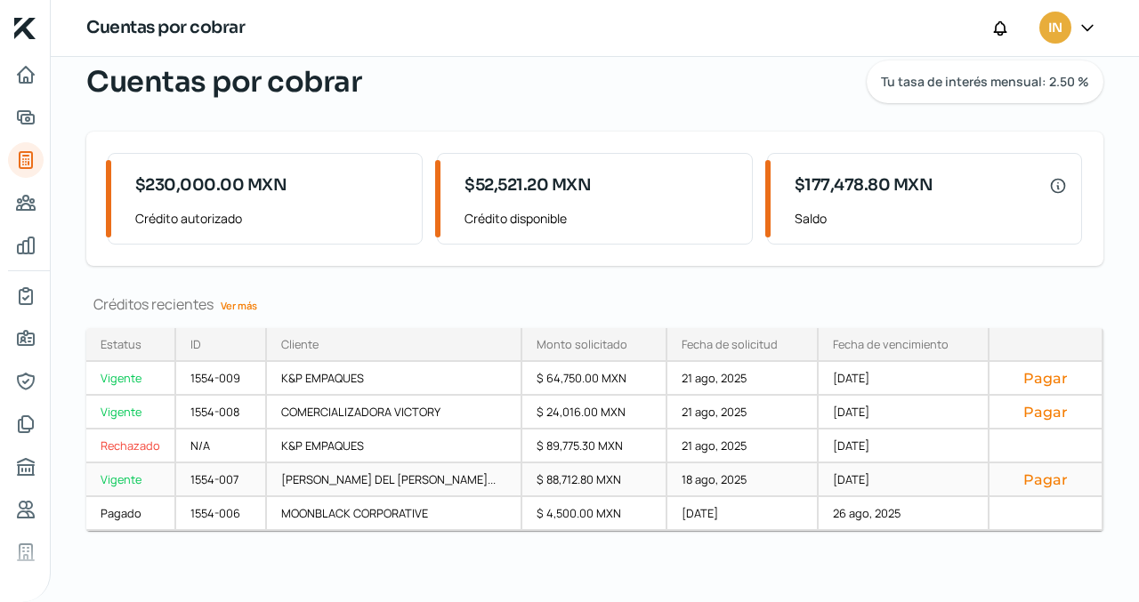 The image size is (1139, 602). What do you see at coordinates (931, 218) in the screenshot?
I see `span: Saldo` at bounding box center [931, 218].